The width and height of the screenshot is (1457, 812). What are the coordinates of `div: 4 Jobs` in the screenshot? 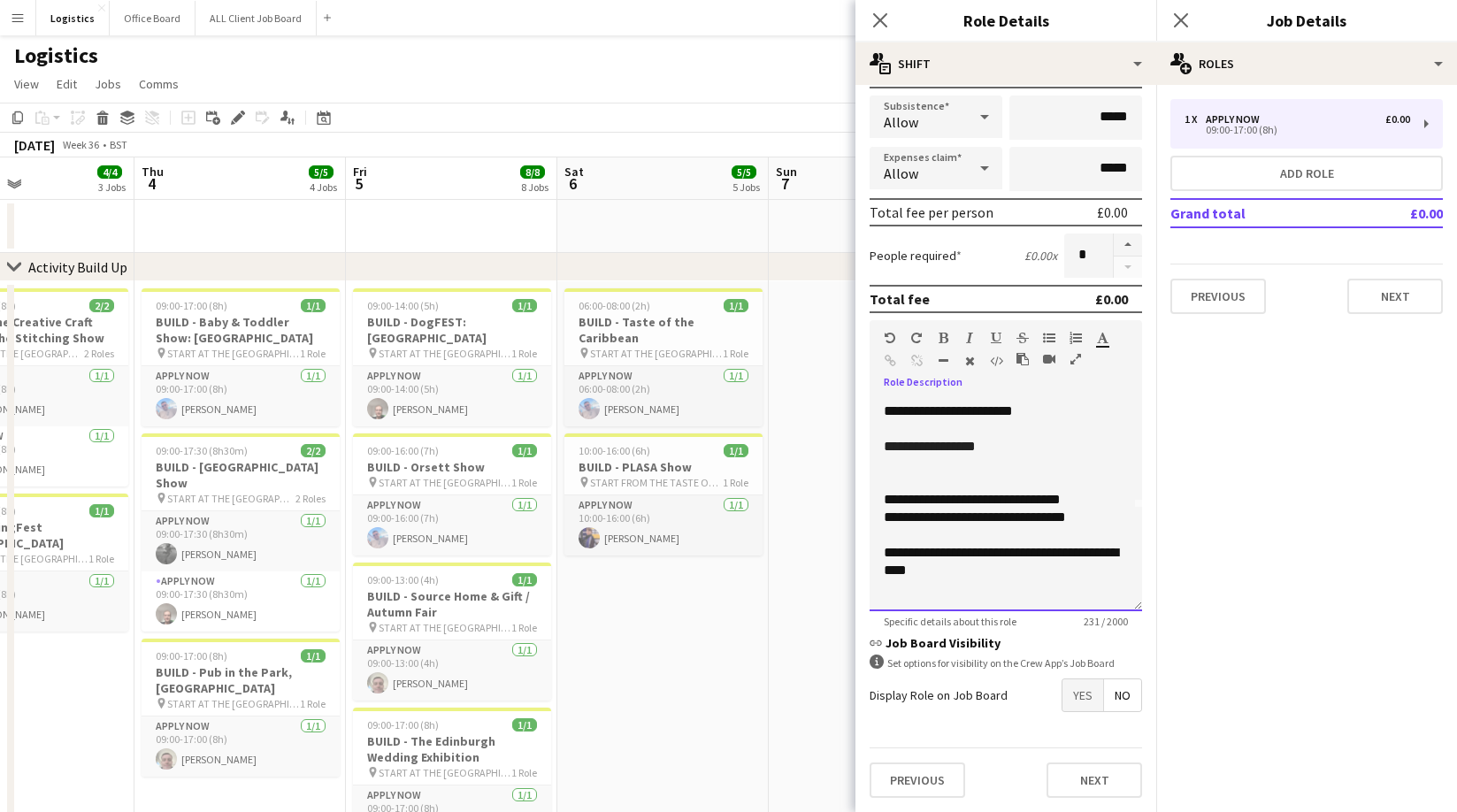 It's located at (323, 187).